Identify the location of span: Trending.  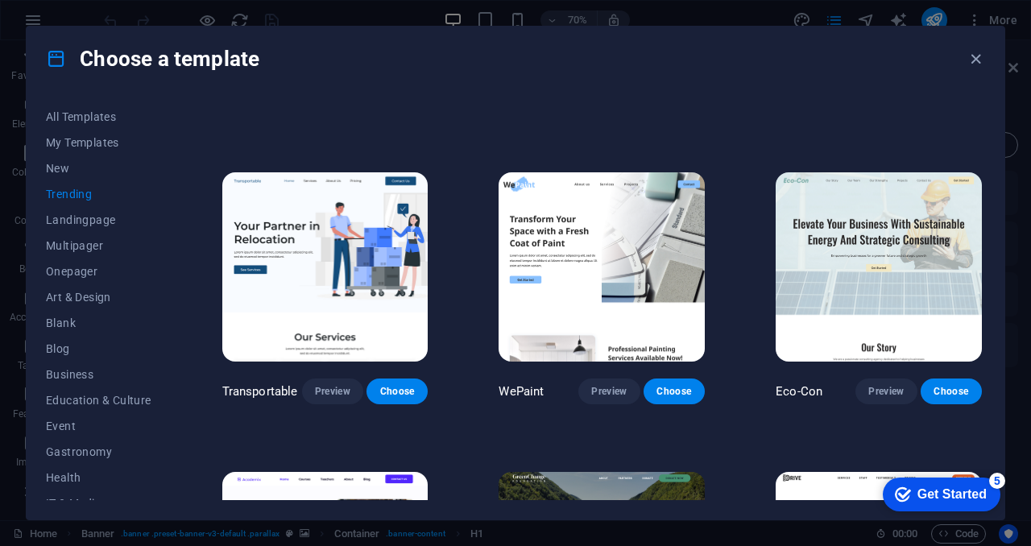
(98, 194).